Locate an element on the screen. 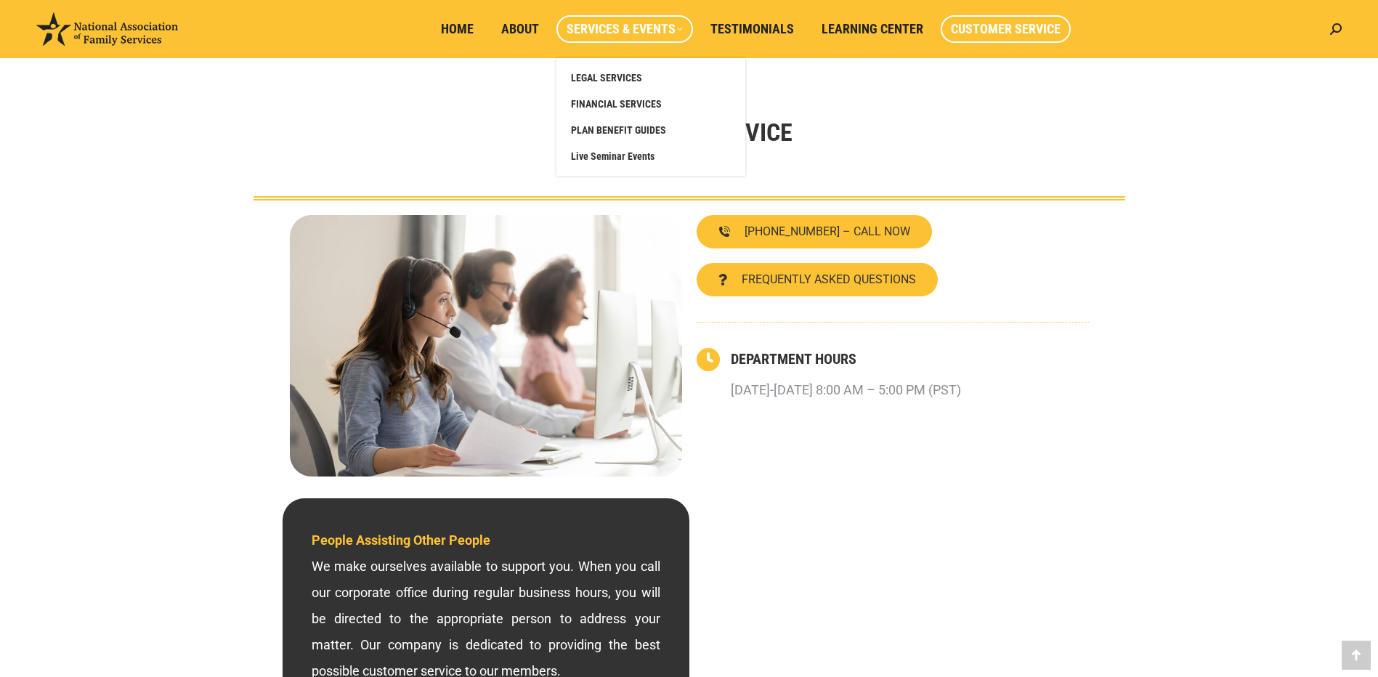  span: People Assisting Other People is located at coordinates (401, 540).